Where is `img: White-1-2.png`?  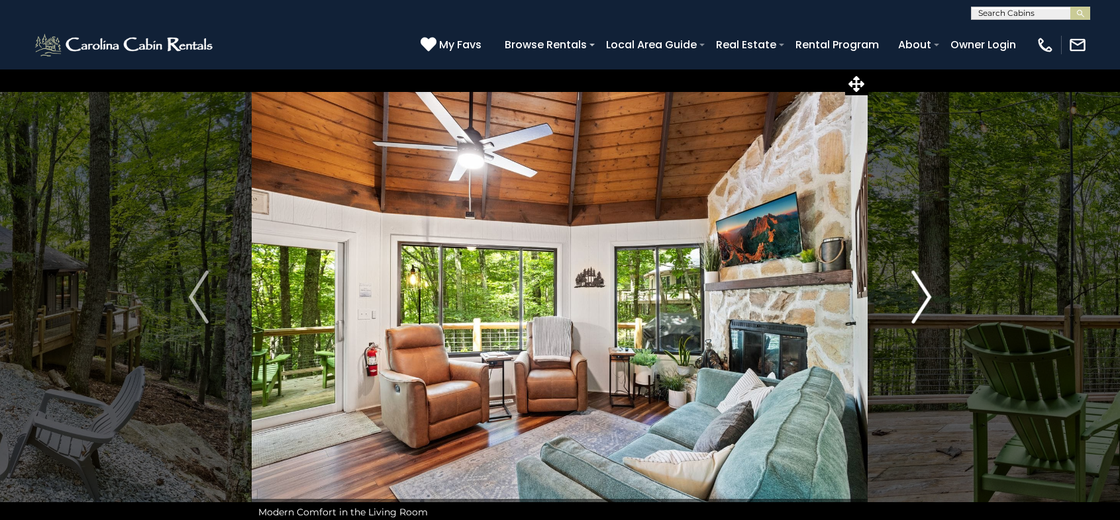
img: White-1-2.png is located at coordinates (124, 45).